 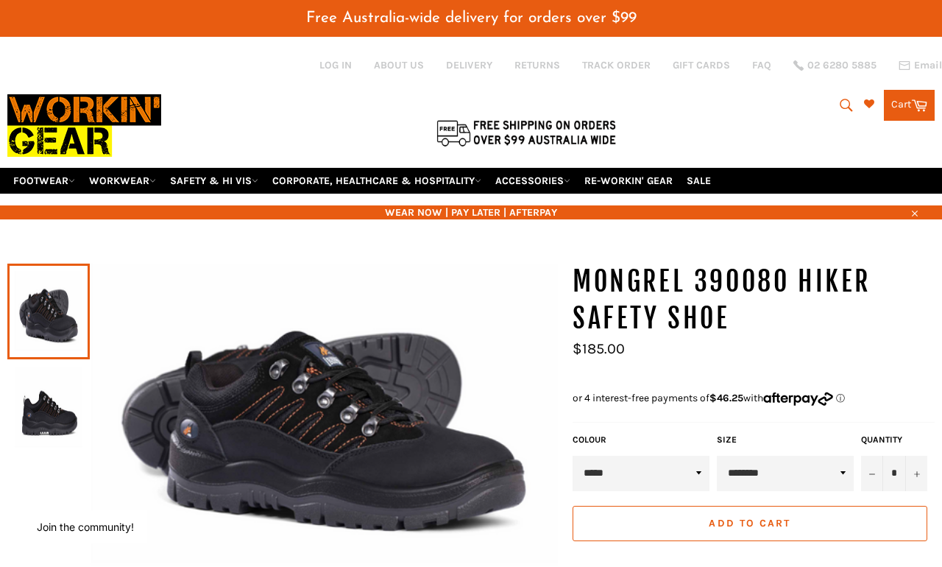 I want to click on img: Flat $9.95 shipping Australia wide, so click(x=526, y=133).